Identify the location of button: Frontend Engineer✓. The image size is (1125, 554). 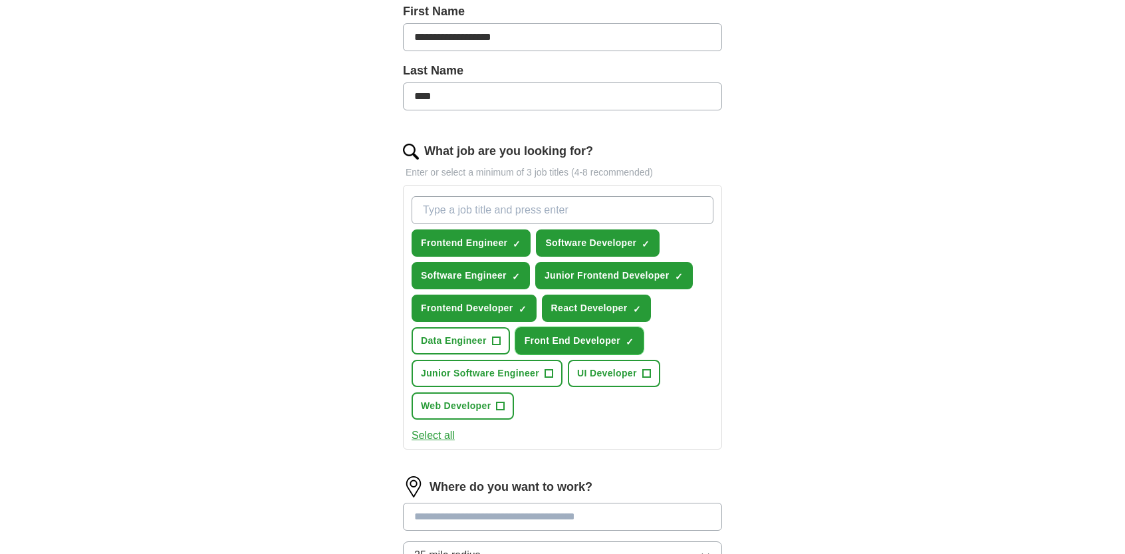
(471, 243).